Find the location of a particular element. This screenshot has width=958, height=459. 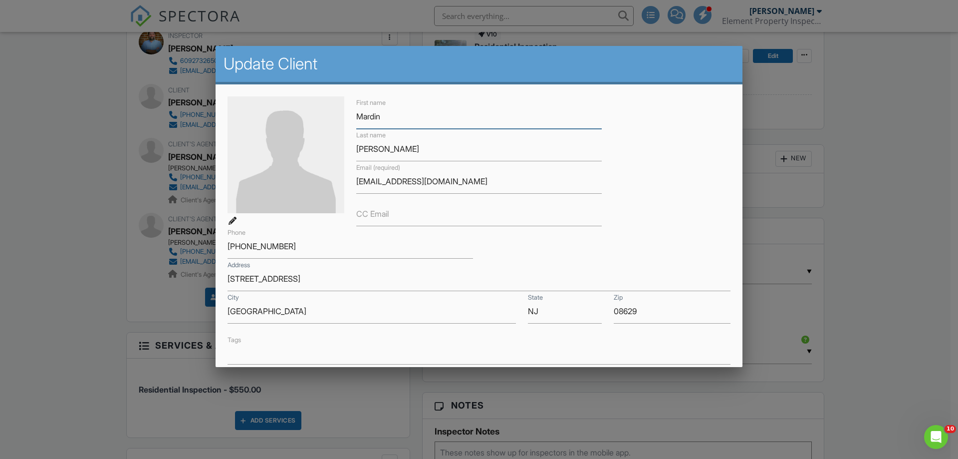

h2: Update Client is located at coordinates (479, 64).